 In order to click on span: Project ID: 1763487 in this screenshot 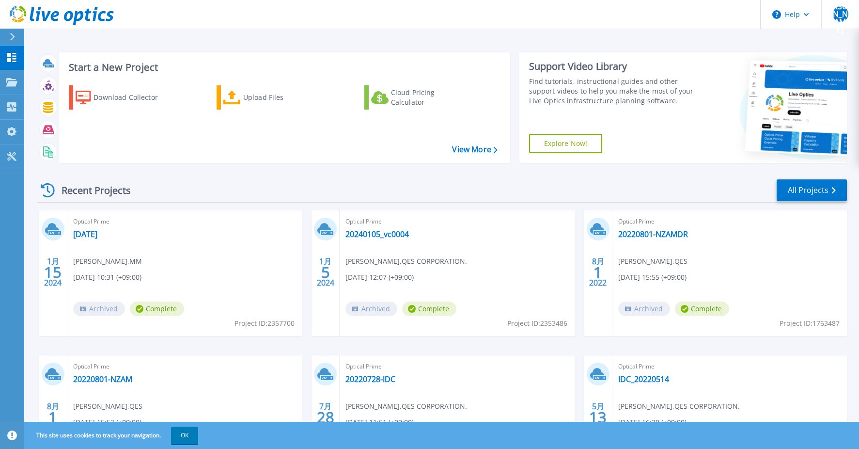, I will do `click(810, 323)`.